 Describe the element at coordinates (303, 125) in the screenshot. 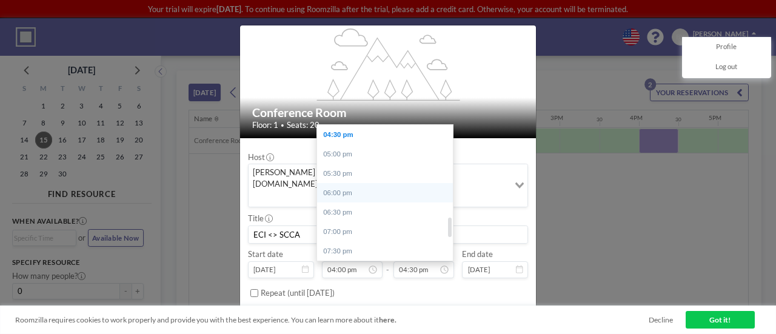

I see `span: Seats: 20` at that location.